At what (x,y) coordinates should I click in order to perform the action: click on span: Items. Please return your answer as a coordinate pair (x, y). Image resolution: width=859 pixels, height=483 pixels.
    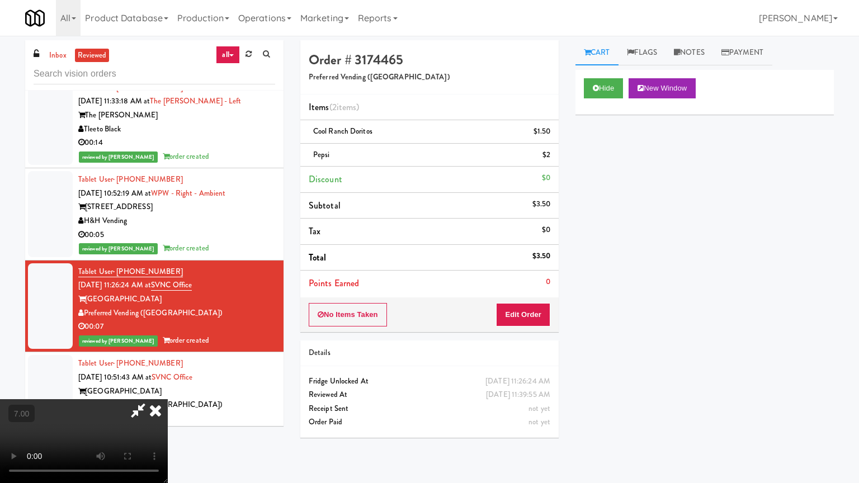
    Looking at the image, I should click on (334, 107).